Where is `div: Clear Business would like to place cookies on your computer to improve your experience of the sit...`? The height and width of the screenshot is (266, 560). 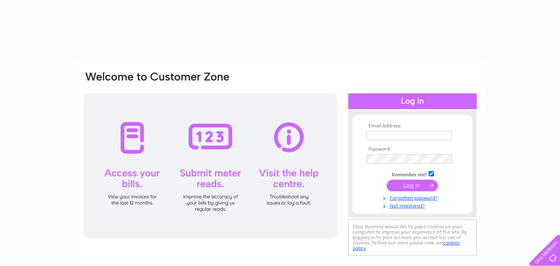 div: Clear Business would like to place cookies on your computer to improve your experience of the sit... is located at coordinates (412, 237).